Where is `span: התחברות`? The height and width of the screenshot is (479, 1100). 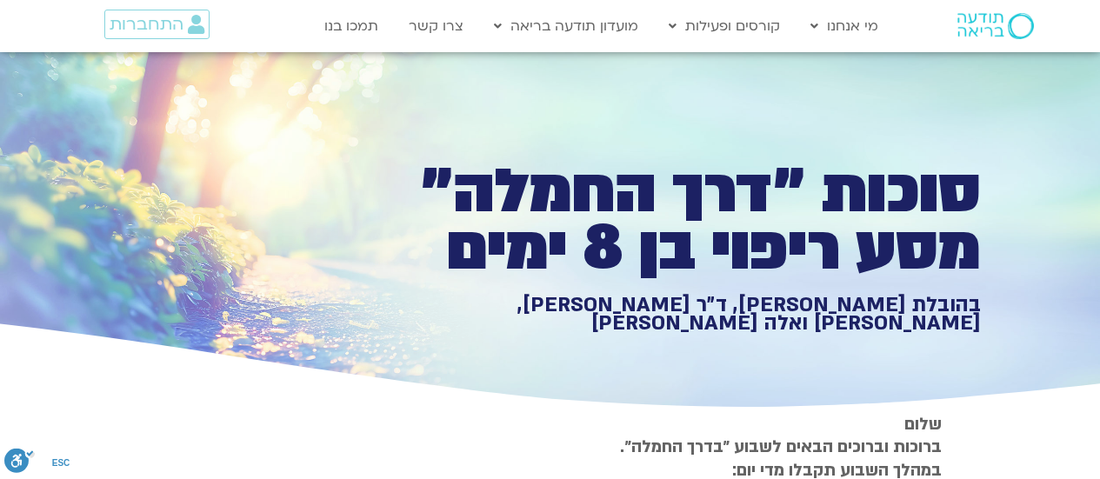
span: התחברות is located at coordinates (146, 24).